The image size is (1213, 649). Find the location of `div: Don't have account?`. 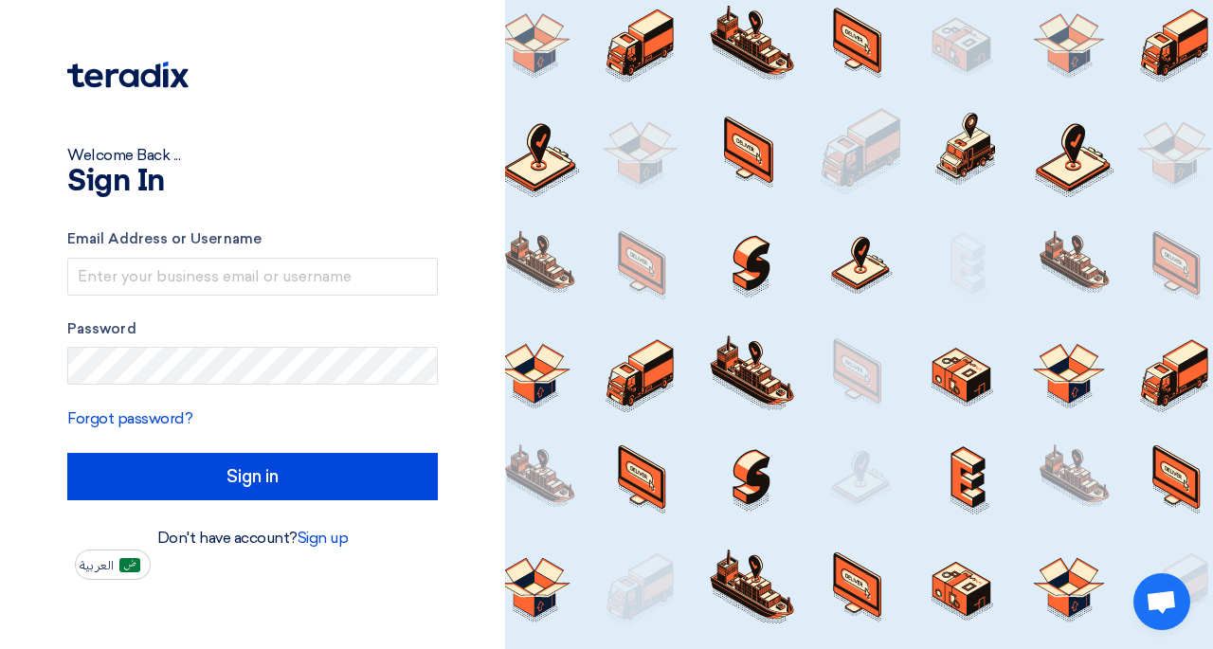

div: Don't have account? is located at coordinates (252, 538).